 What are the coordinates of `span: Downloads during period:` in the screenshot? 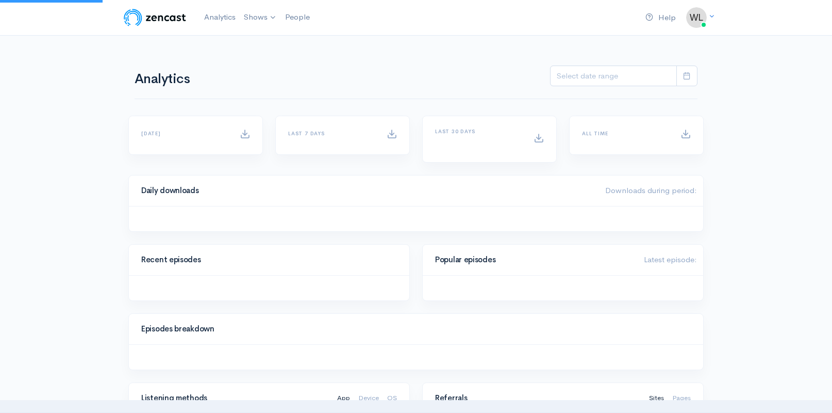 It's located at (651, 190).